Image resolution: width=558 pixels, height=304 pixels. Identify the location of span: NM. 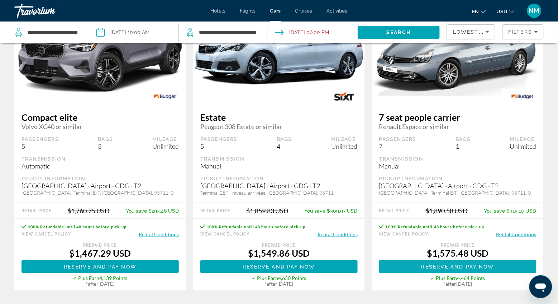
(534, 11).